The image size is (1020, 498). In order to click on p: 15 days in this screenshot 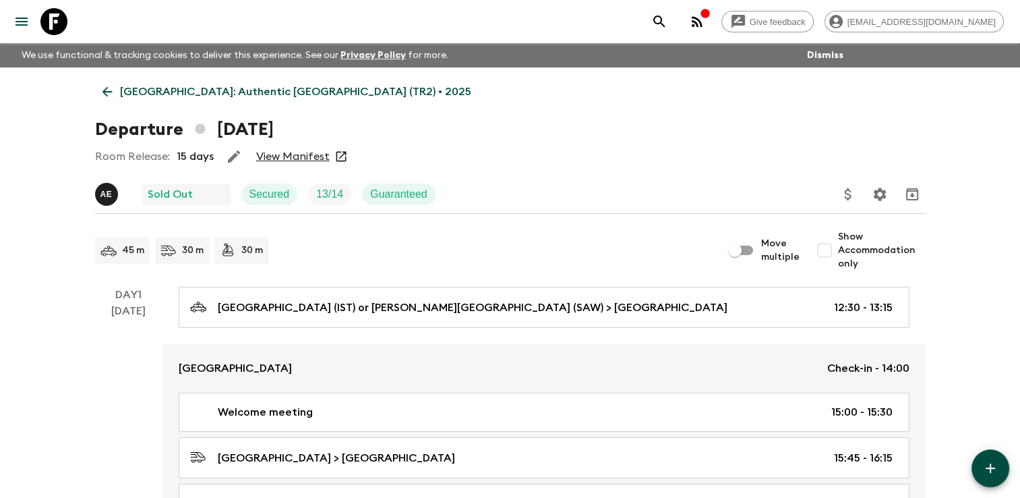, I will do `click(195, 156)`.